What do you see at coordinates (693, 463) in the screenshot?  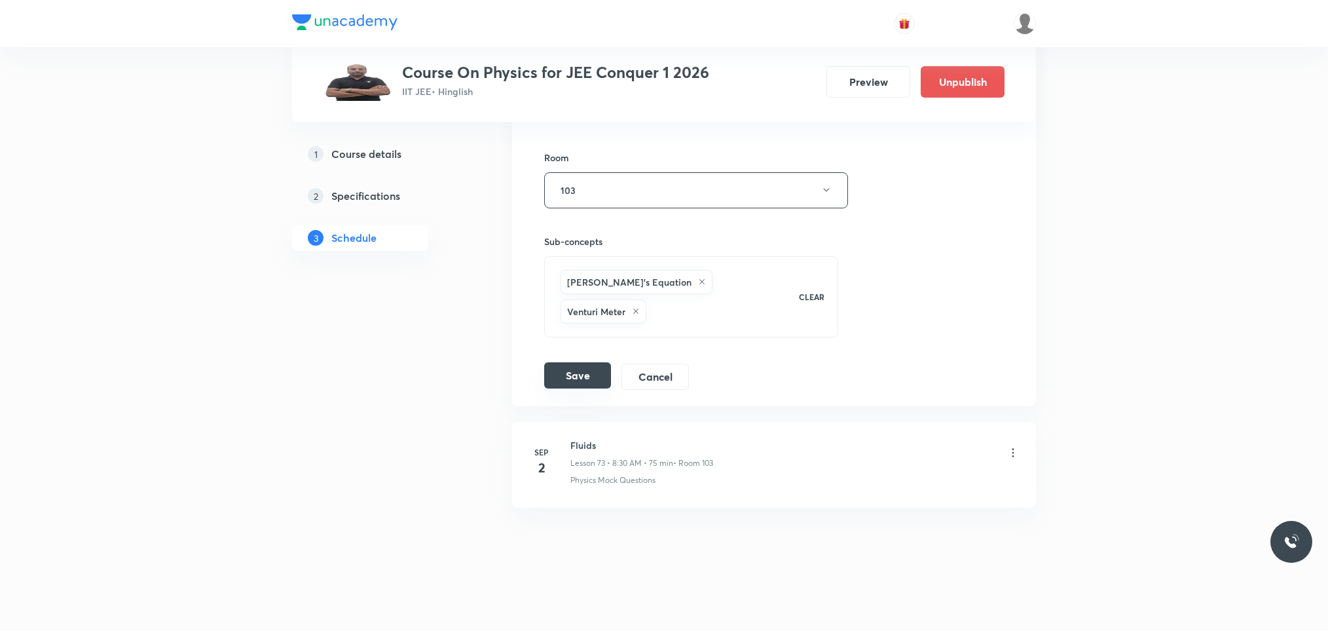 I see `p: • Room 103` at bounding box center [693, 463].